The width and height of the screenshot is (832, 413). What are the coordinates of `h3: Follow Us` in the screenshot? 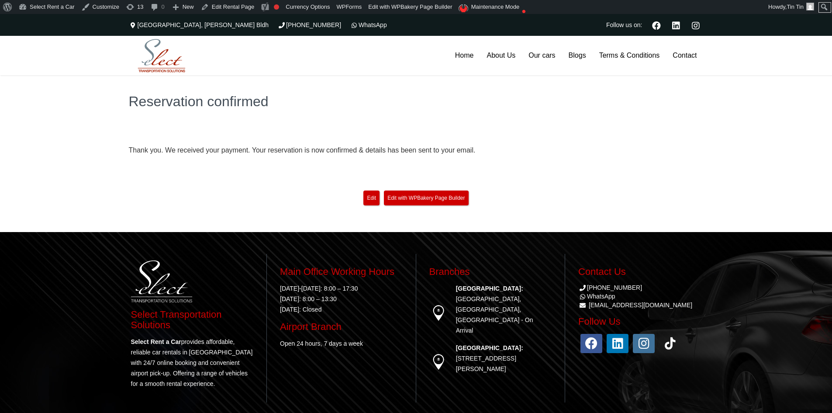 It's located at (640, 322).